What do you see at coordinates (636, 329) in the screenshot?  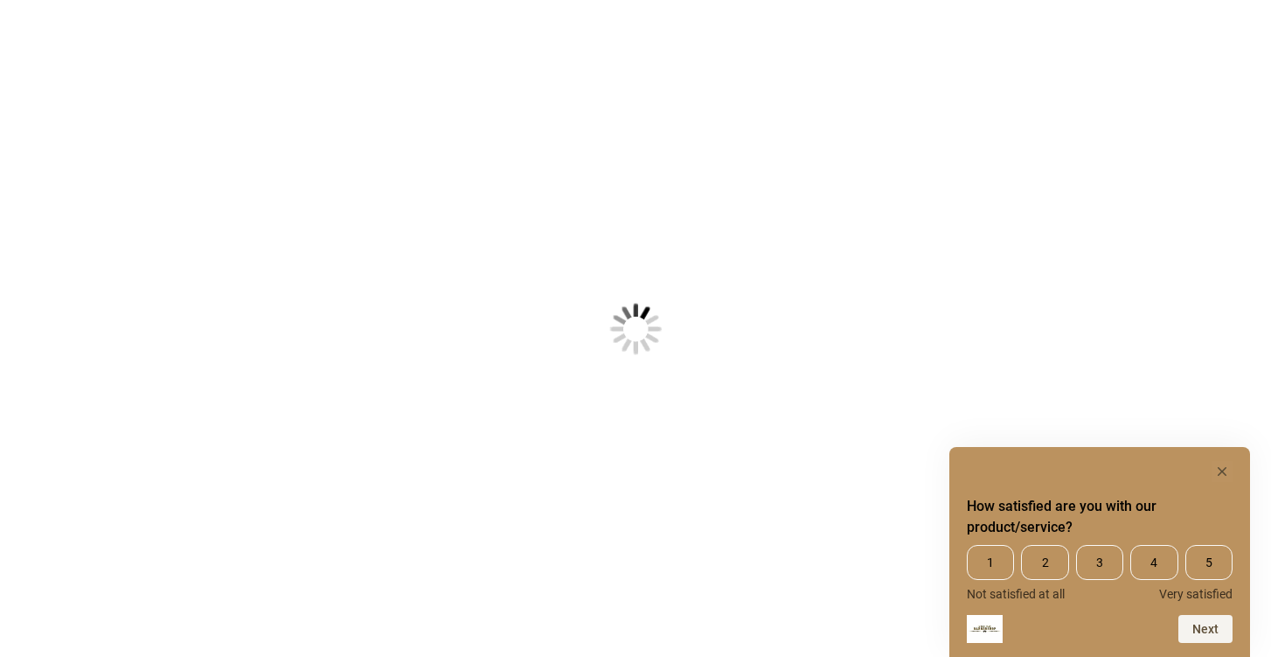 I see `img: Loading` at bounding box center [636, 329].